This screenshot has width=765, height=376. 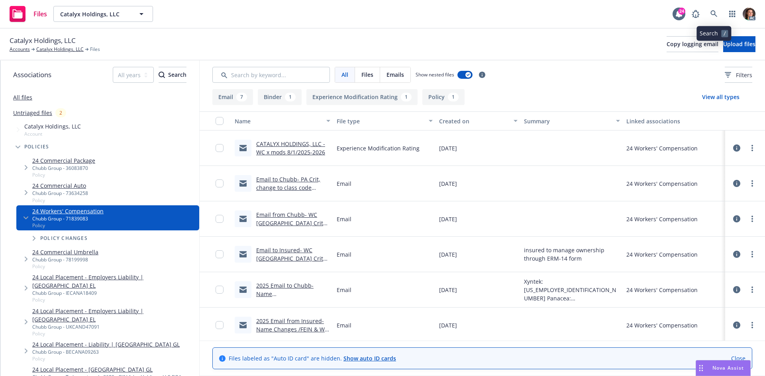 What do you see at coordinates (728, 368) in the screenshot?
I see `span: Nova Assist` at bounding box center [728, 368].